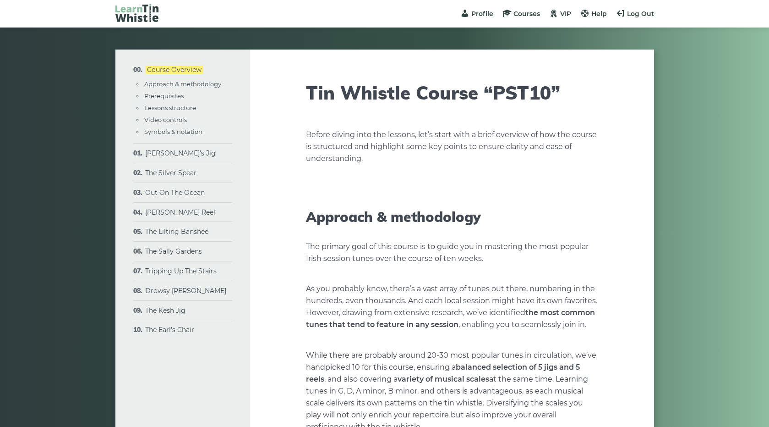 This screenshot has height=427, width=769. Describe the element at coordinates (171, 173) in the screenshot. I see `a: The Silver Spear` at that location.